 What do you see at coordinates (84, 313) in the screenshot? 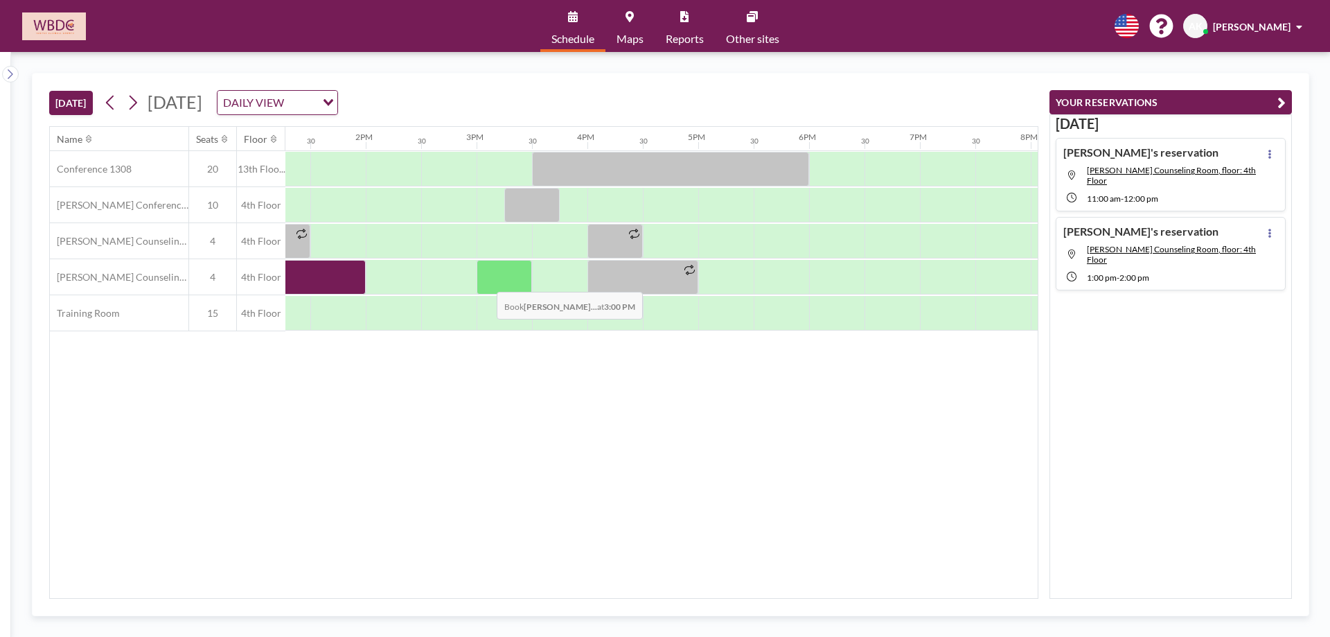
I see `span: Training Room` at bounding box center [84, 313].